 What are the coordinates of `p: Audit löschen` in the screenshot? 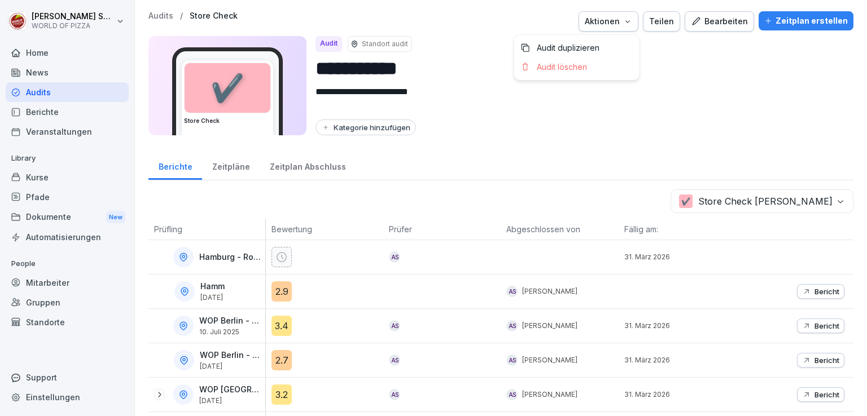 It's located at (561, 67).